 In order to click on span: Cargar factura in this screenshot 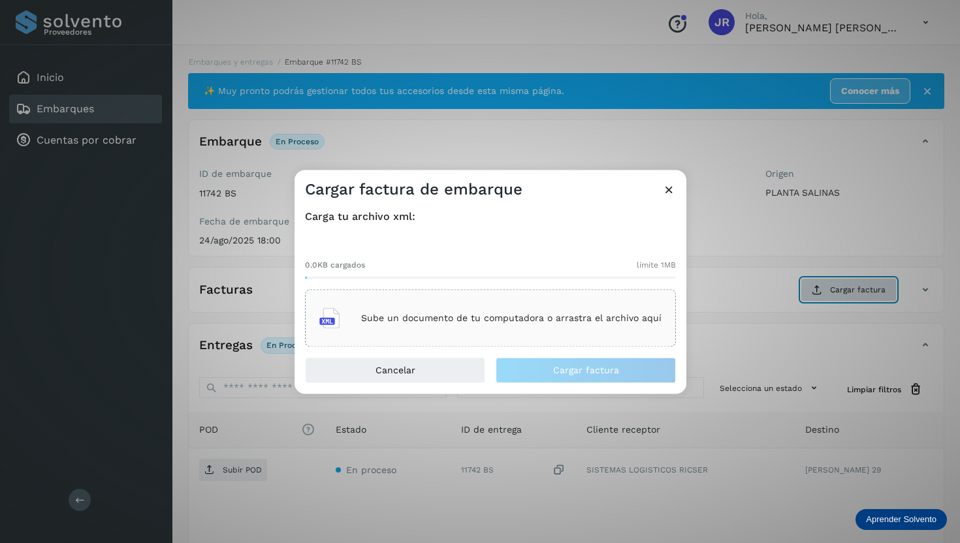, I will do `click(586, 371)`.